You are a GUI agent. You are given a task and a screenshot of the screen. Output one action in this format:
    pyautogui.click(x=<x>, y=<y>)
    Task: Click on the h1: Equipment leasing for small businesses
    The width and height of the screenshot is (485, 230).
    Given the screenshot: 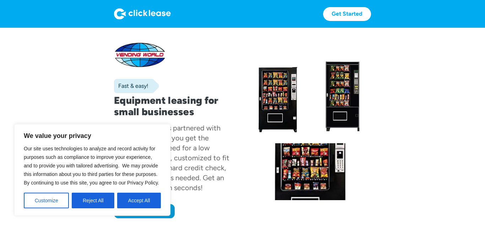 What is the action you would take?
    pyautogui.click(x=175, y=106)
    